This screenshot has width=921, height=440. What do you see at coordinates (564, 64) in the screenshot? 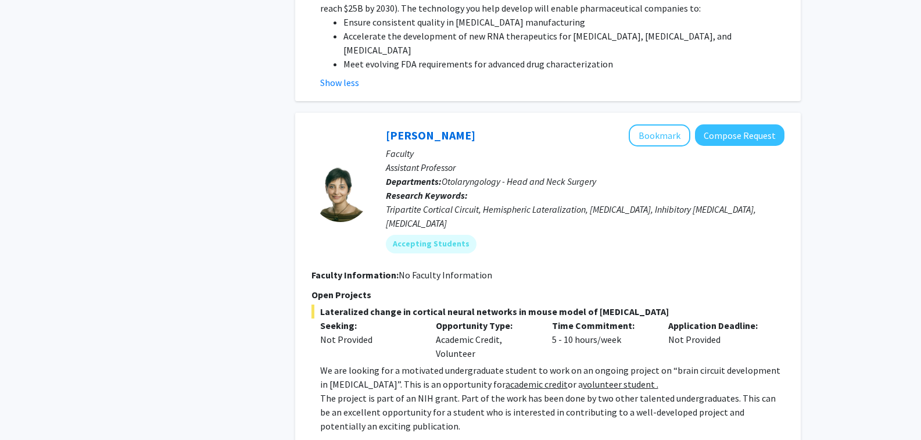
I see `li: Meet evolving FDA requirements for advanced drug characterization` at bounding box center [564, 64].